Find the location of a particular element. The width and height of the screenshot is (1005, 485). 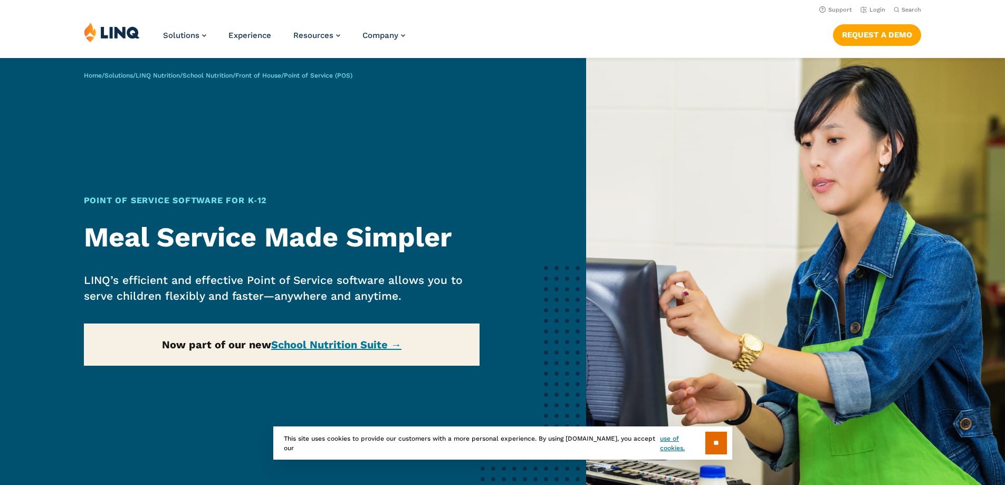

a: School Nutrition Suite → is located at coordinates (336, 345).